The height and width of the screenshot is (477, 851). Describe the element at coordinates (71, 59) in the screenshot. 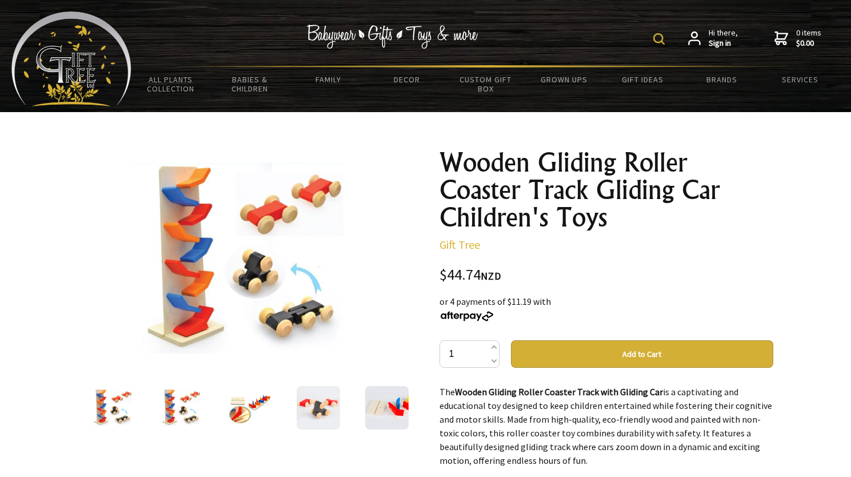

I see `img: Babyware - Gifts - Toys and more...` at that location.